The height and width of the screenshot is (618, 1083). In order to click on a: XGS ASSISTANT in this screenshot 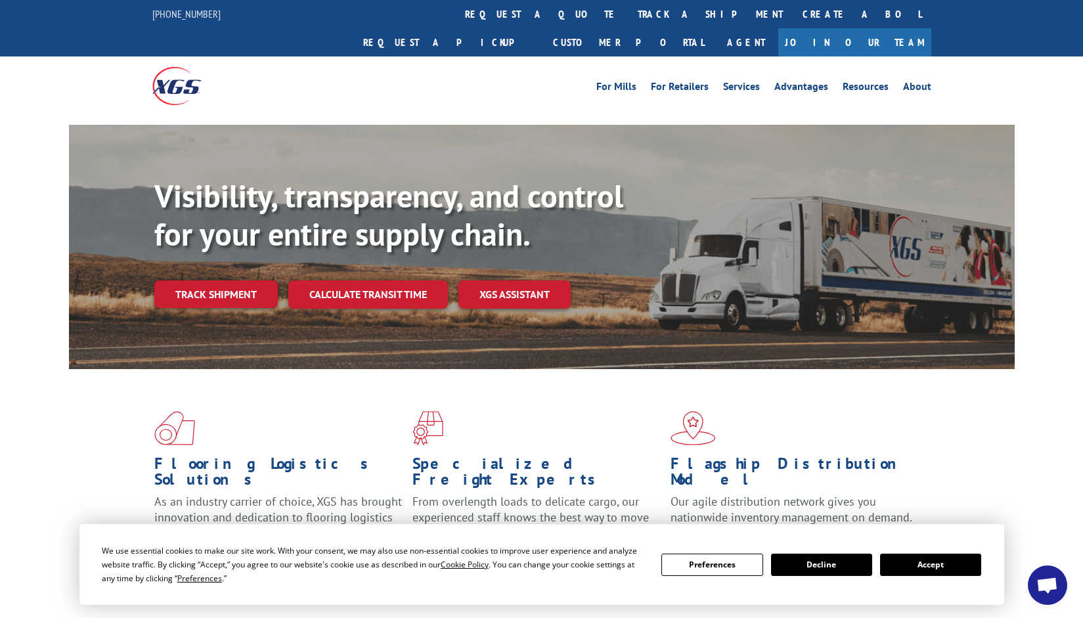, I will do `click(514, 294)`.